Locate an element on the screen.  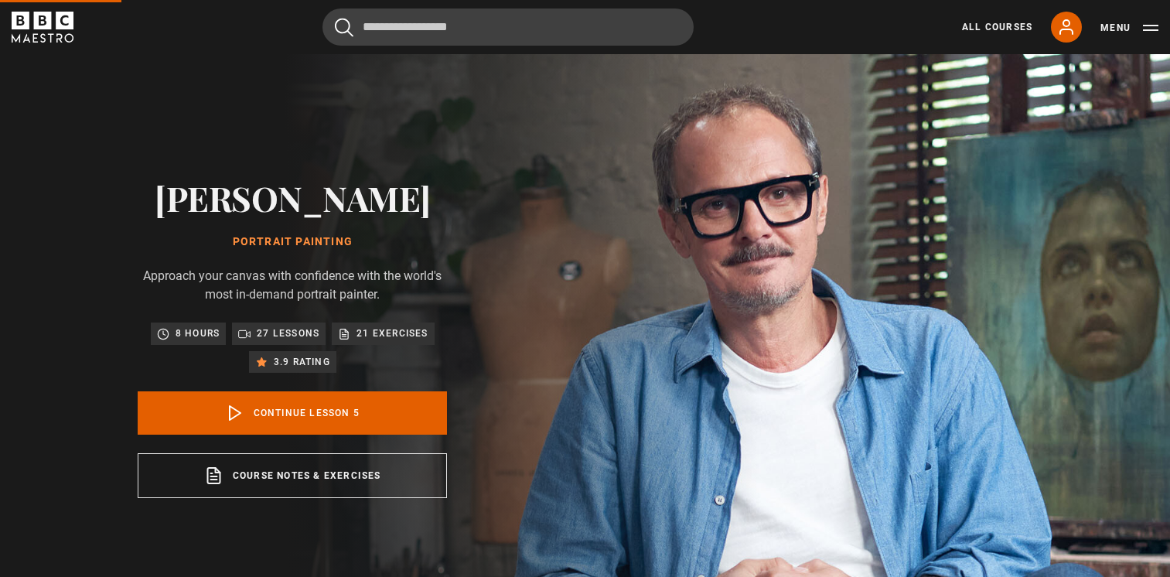
p: Approach your canvas with confidence with the world's most in-demand portrait painter. is located at coordinates (292, 285).